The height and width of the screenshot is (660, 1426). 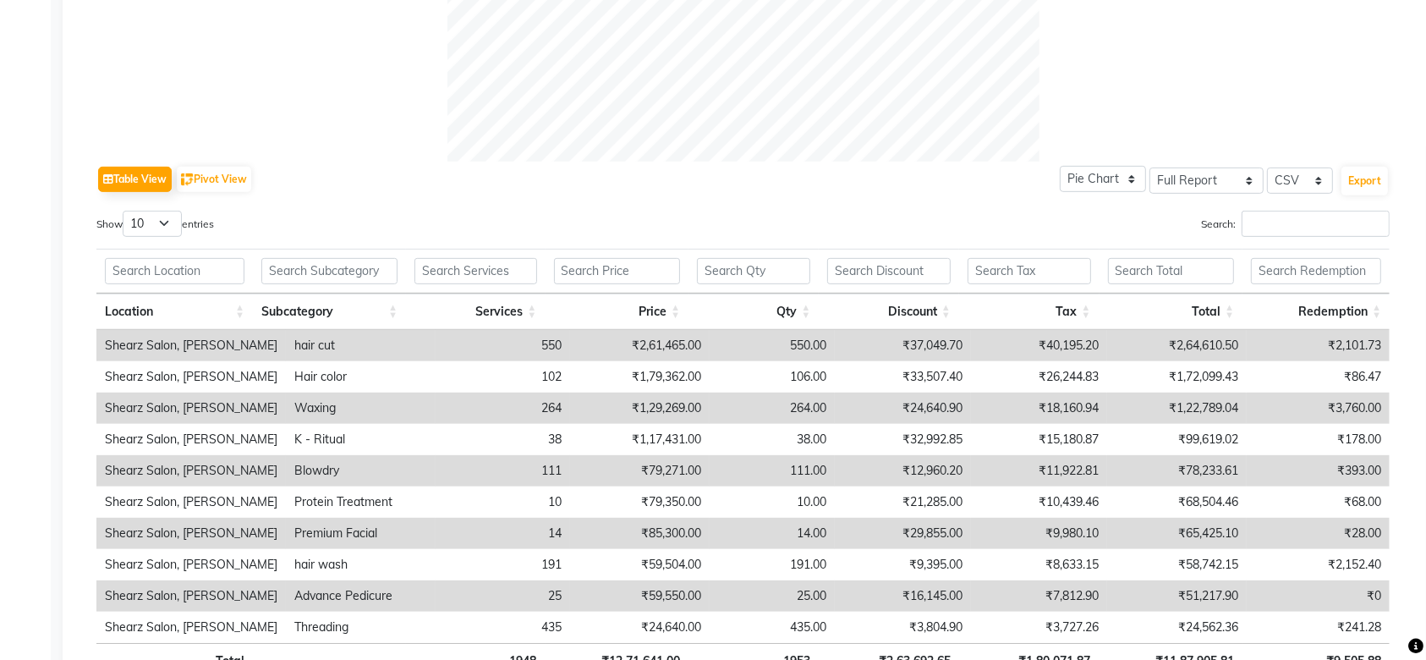 What do you see at coordinates (475, 271) in the screenshot?
I see `input: Search Services` at bounding box center [475, 271].